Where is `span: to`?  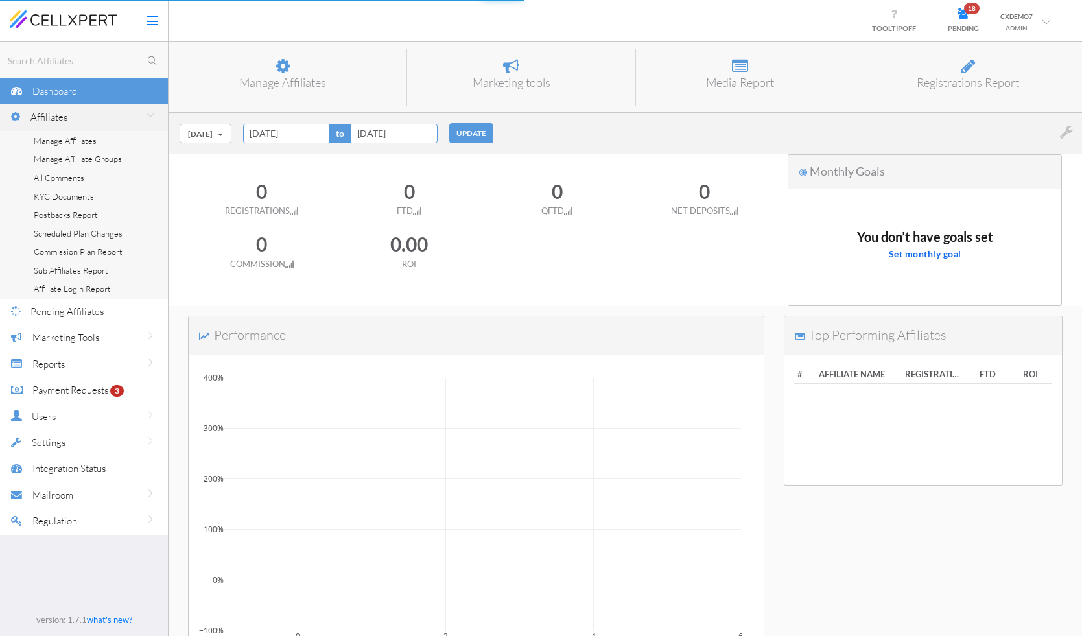
span: to is located at coordinates (340, 134).